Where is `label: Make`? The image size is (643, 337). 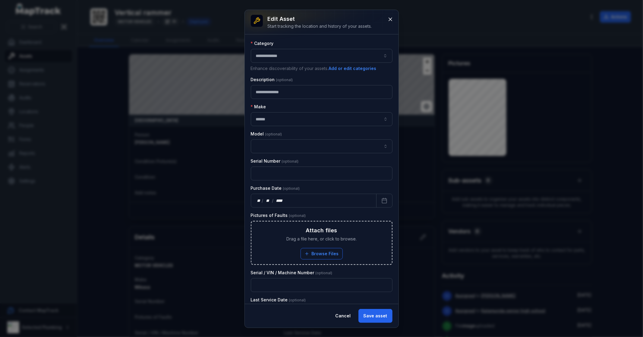
label: Make is located at coordinates (258, 107).